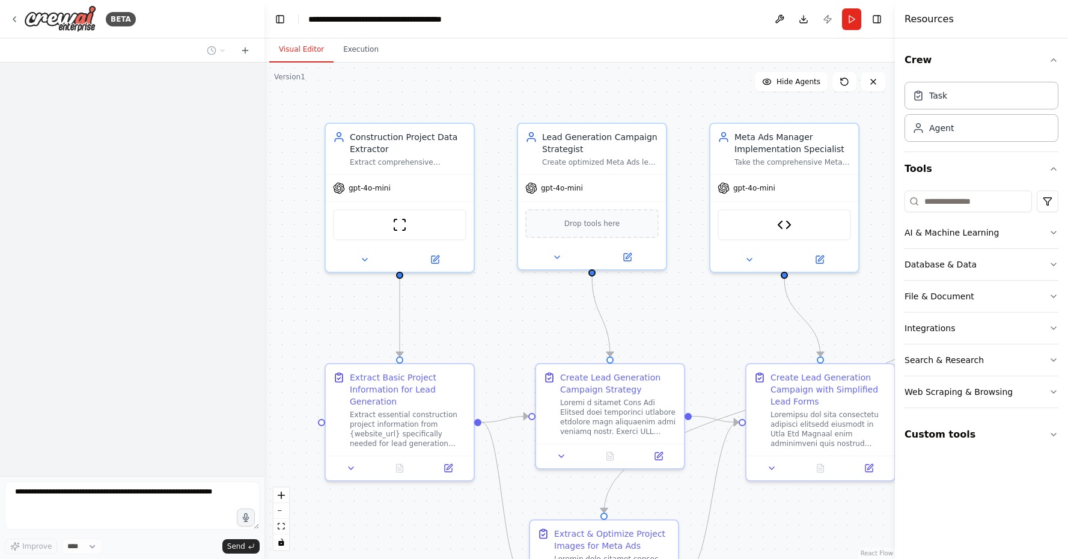 The width and height of the screenshot is (1068, 559). I want to click on button: Send, so click(241, 546).